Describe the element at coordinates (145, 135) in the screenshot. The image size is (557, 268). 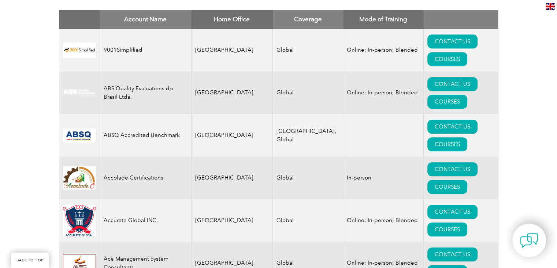
I see `td: ABSQ Accredited Benchmark` at that location.